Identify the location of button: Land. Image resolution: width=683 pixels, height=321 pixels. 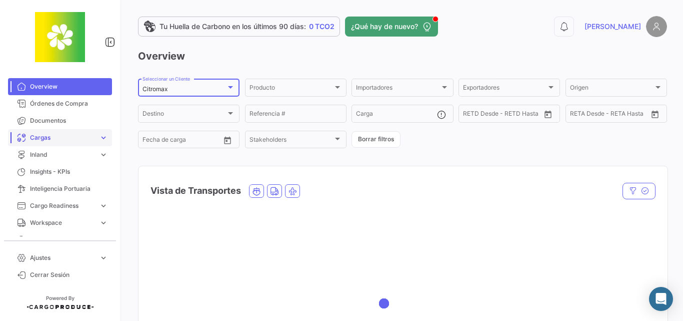
(275, 191).